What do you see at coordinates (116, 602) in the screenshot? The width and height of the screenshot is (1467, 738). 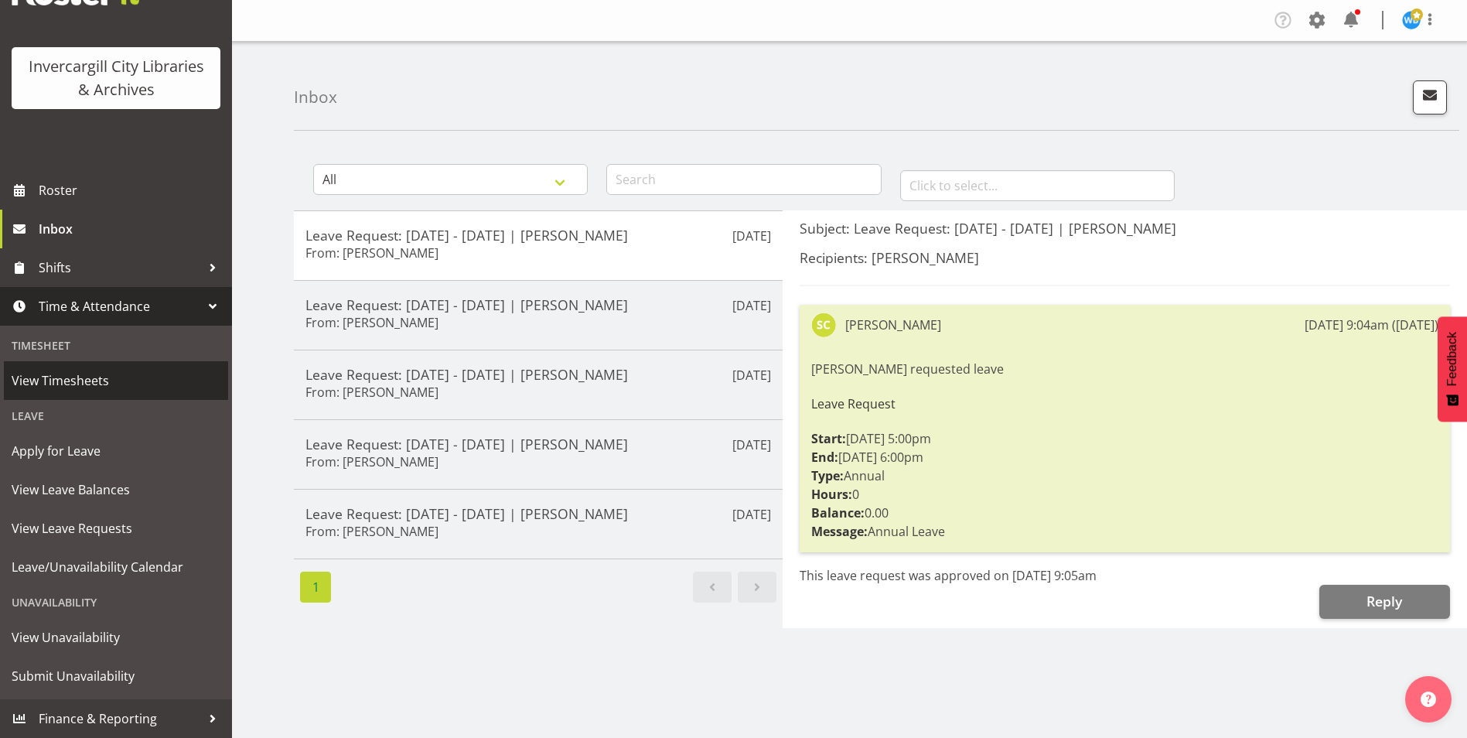 I see `div: Unavailability` at bounding box center [116, 602].